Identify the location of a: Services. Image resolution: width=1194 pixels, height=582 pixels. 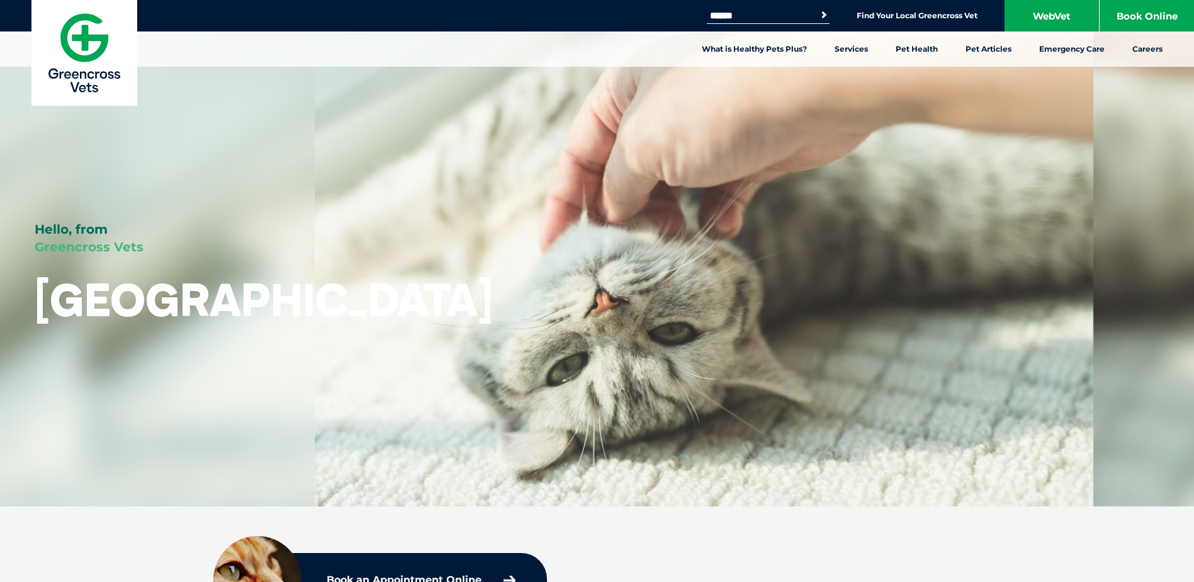
(851, 49).